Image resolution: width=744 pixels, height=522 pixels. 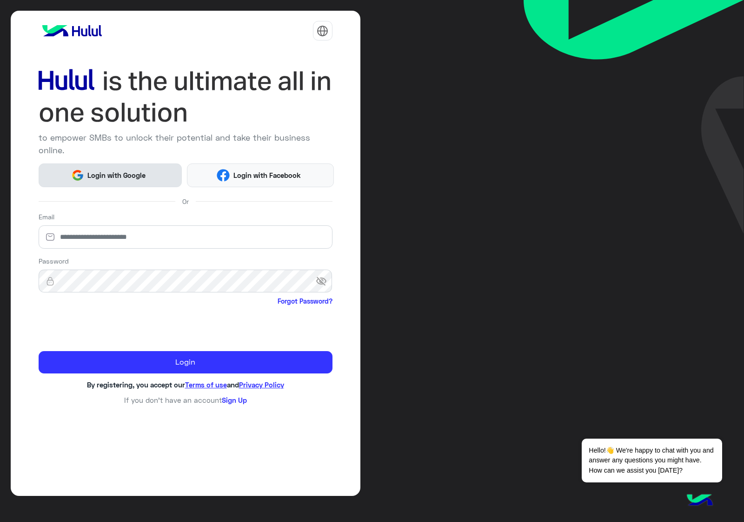 I want to click on img: Facebook, so click(x=223, y=175).